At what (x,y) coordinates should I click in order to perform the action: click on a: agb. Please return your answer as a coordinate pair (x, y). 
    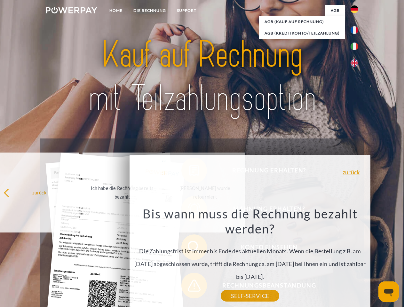
    Looking at the image, I should click on (335, 11).